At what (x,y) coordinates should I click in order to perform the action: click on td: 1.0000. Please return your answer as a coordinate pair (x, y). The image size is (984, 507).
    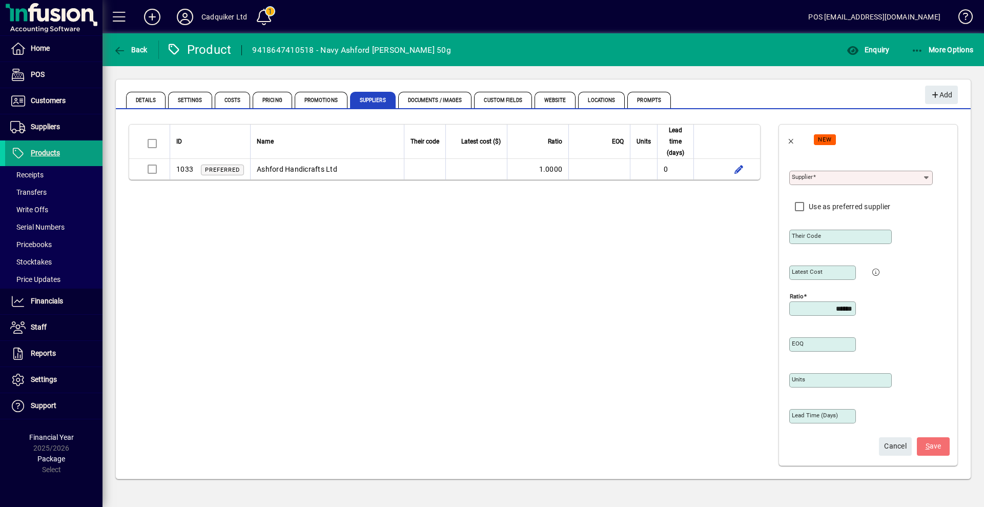
    Looking at the image, I should click on (537, 169).